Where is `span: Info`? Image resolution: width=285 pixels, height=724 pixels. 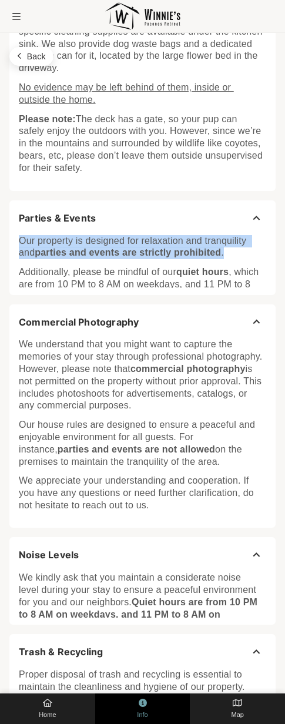
span: Info is located at coordinates (143, 714).